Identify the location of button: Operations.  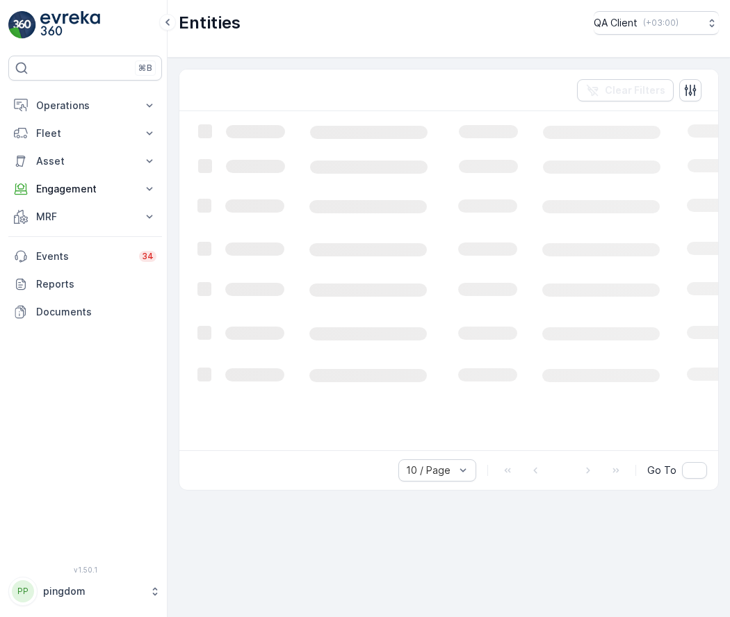
(85, 106).